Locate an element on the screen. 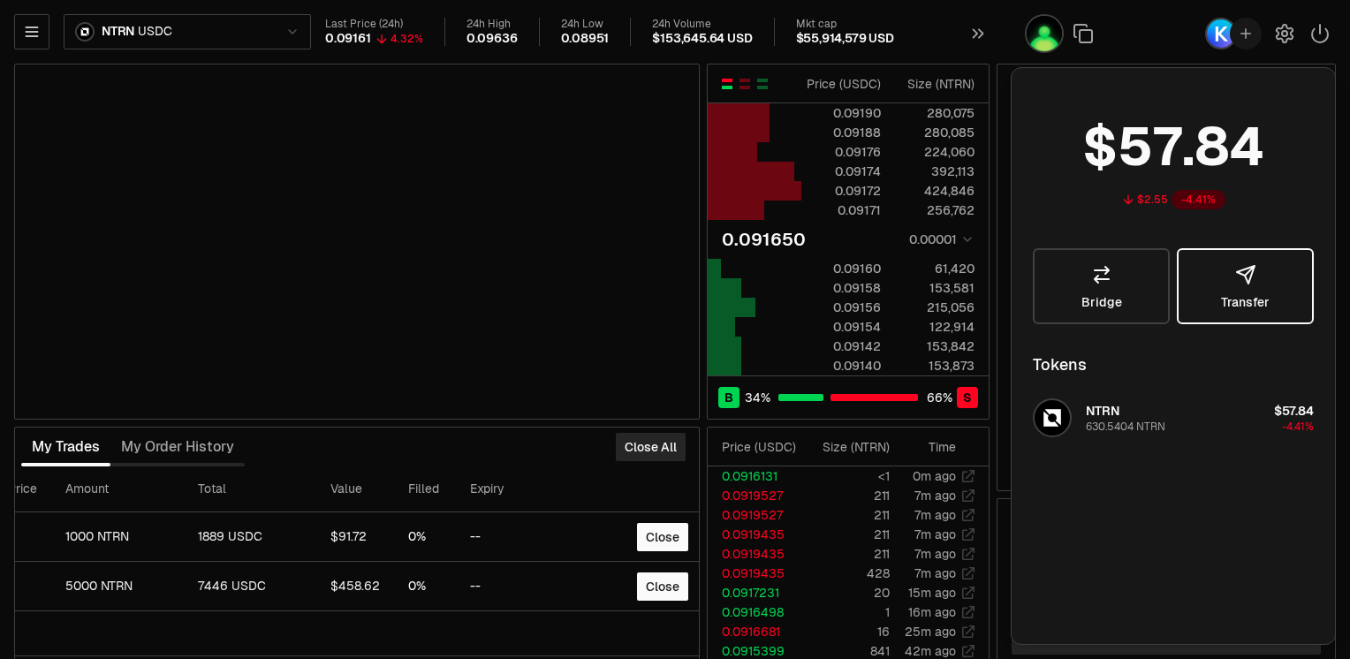 The height and width of the screenshot is (659, 1350). div: $91.72 is located at coordinates (355, 537).